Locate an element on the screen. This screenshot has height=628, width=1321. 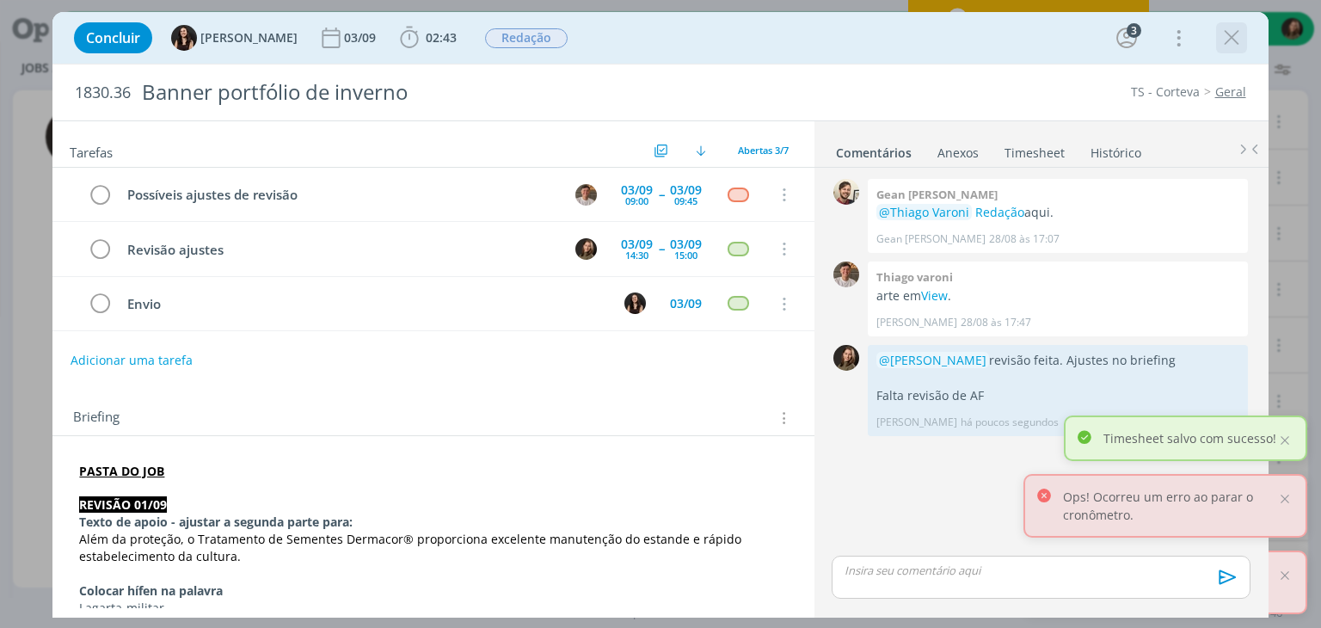
p: arte em . is located at coordinates (1058, 296).